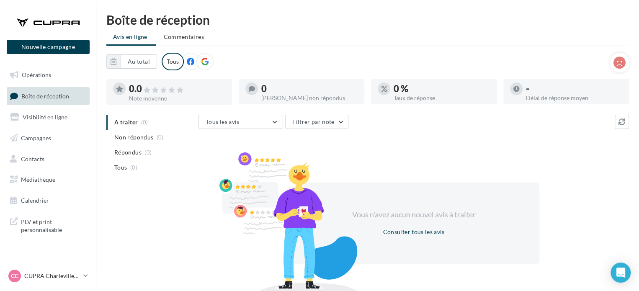  Describe the element at coordinates (45, 117) in the screenshot. I see `span: Visibilité en ligne` at that location.